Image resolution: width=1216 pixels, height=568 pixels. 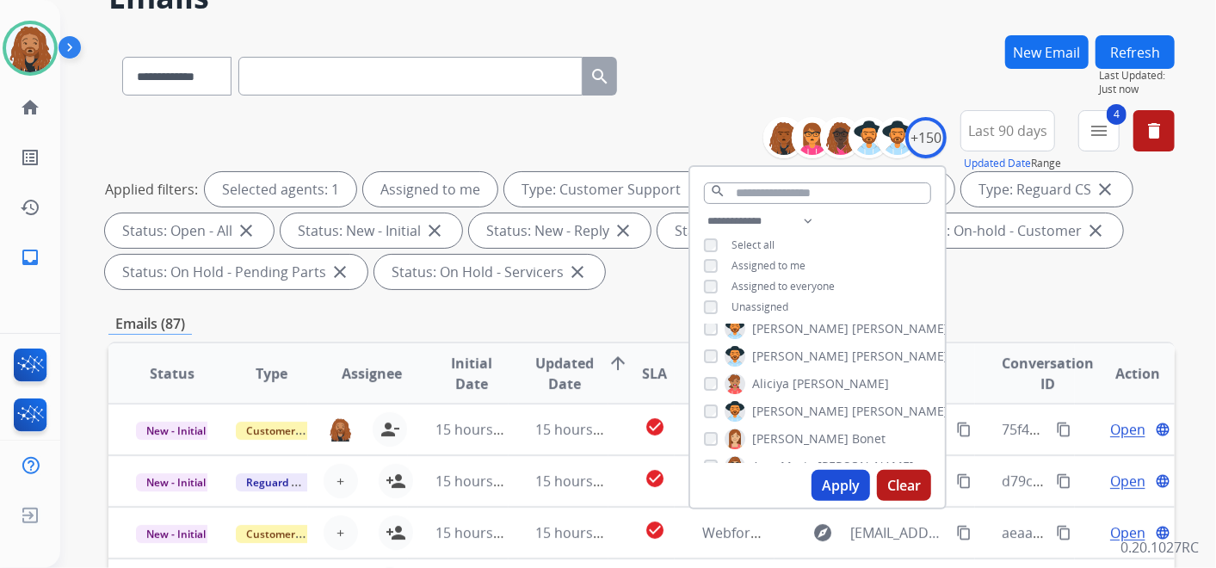 What do you see at coordinates (753, 244) in the screenshot?
I see `span: Select all` at bounding box center [753, 244].